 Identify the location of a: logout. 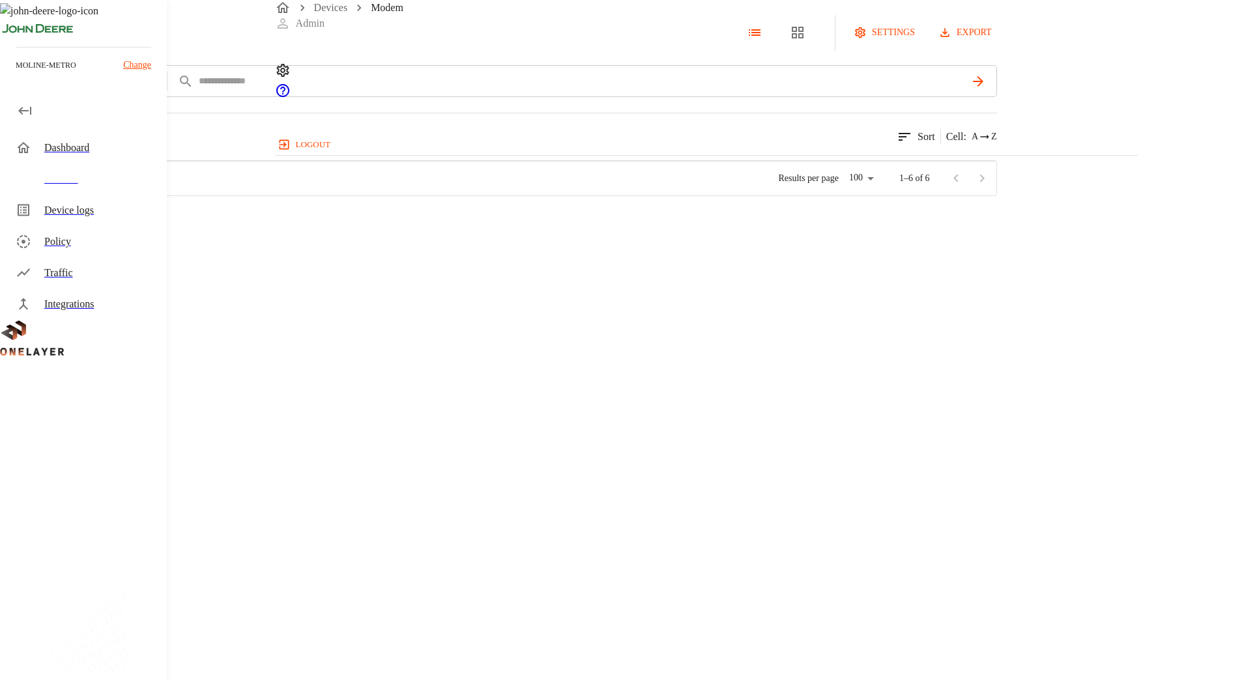
(707, 145).